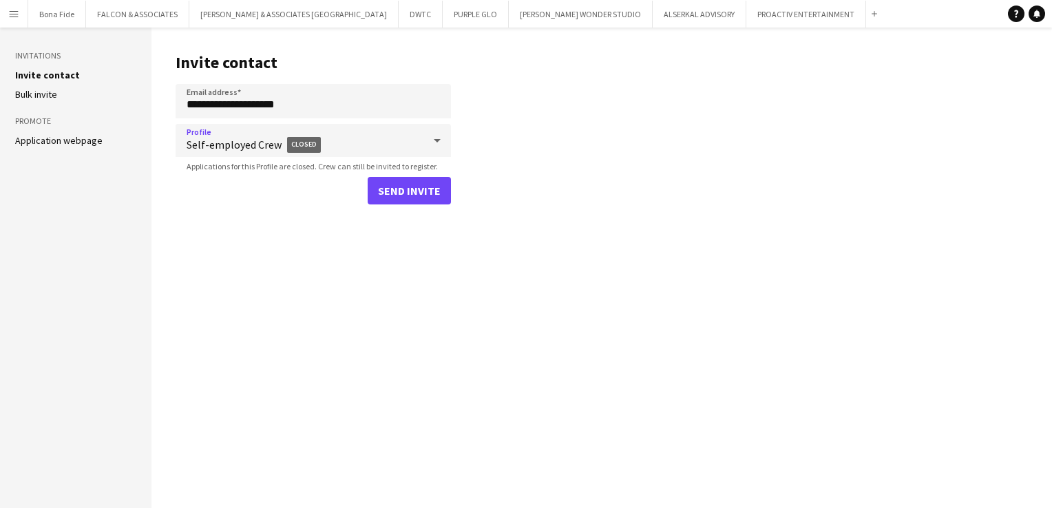 Image resolution: width=1052 pixels, height=508 pixels. What do you see at coordinates (476, 14) in the screenshot?
I see `button: PURPLE GLO` at bounding box center [476, 14].